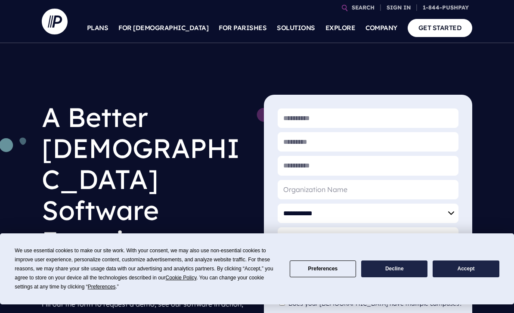 This screenshot has height=313, width=514. What do you see at coordinates (147, 268) in the screenshot?
I see `div: We use essential cookies to make our site work. With your consent, we may also use non-essential ...` at bounding box center [147, 268].